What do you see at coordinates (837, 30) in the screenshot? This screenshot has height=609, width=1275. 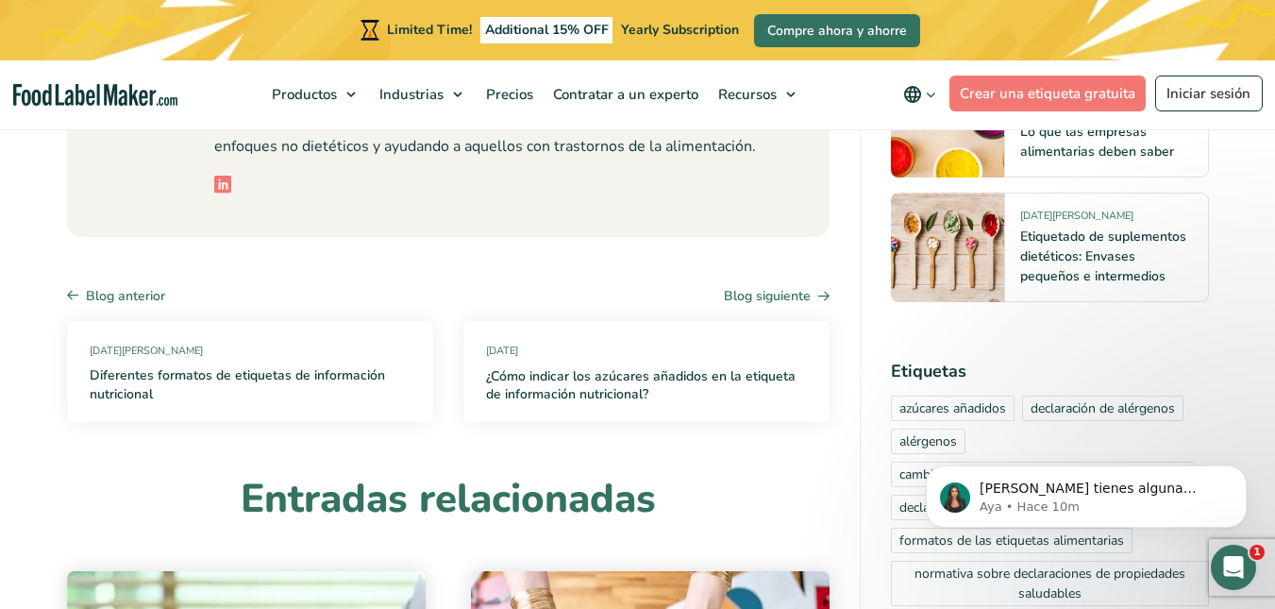 I see `a: Compre ahora y ahorre` at bounding box center [837, 30].